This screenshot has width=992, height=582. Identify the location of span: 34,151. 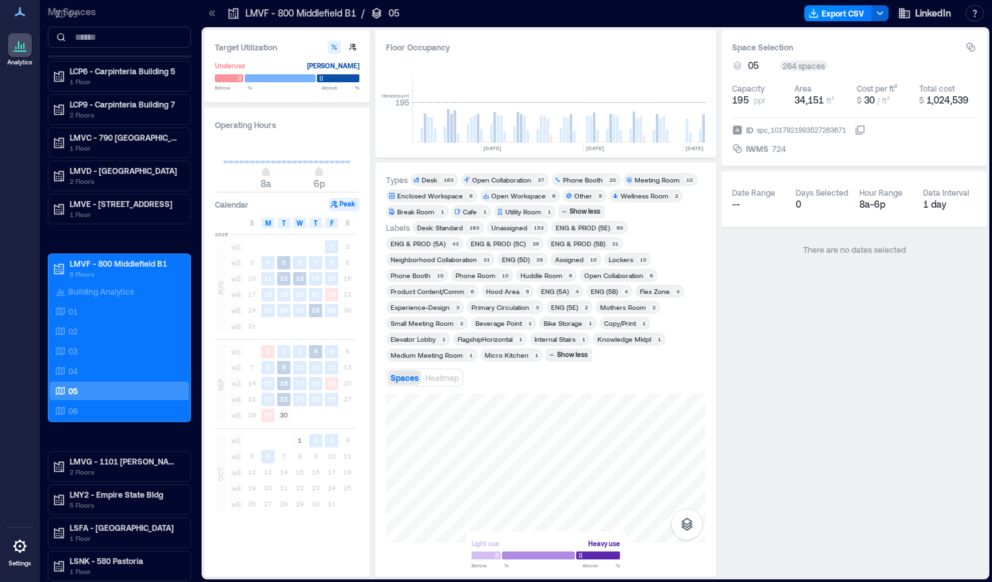
(809, 99).